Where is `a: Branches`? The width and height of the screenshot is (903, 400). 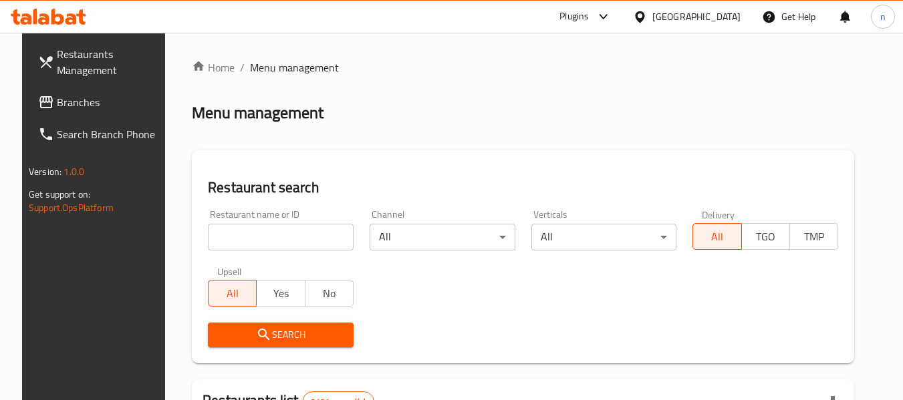 a: Branches is located at coordinates (100, 102).